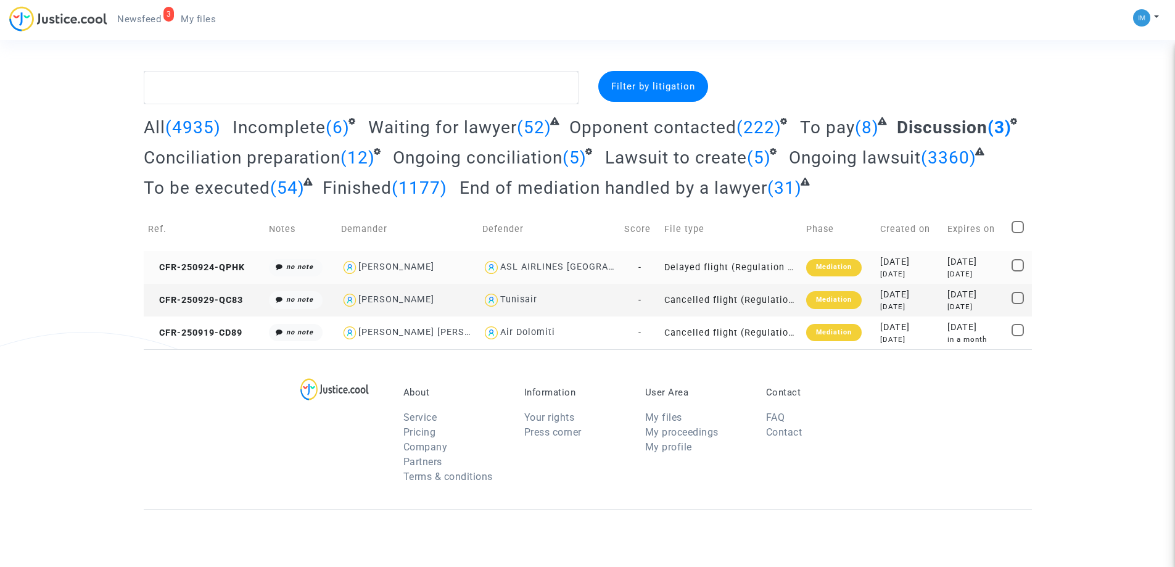  What do you see at coordinates (58, 18) in the screenshot?
I see `img: jc-logo.svg` at bounding box center [58, 18].